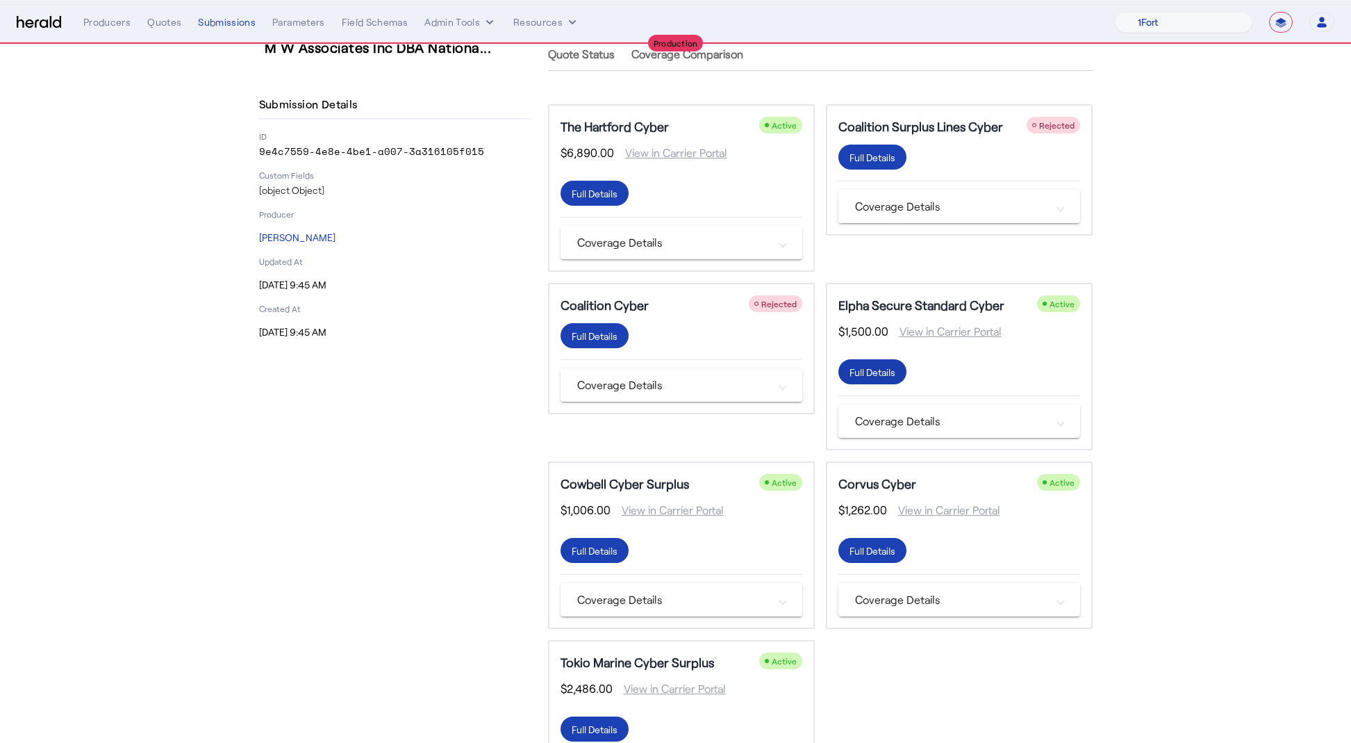  Describe the element at coordinates (864, 331) in the screenshot. I see `span: $1,500.00` at that location.